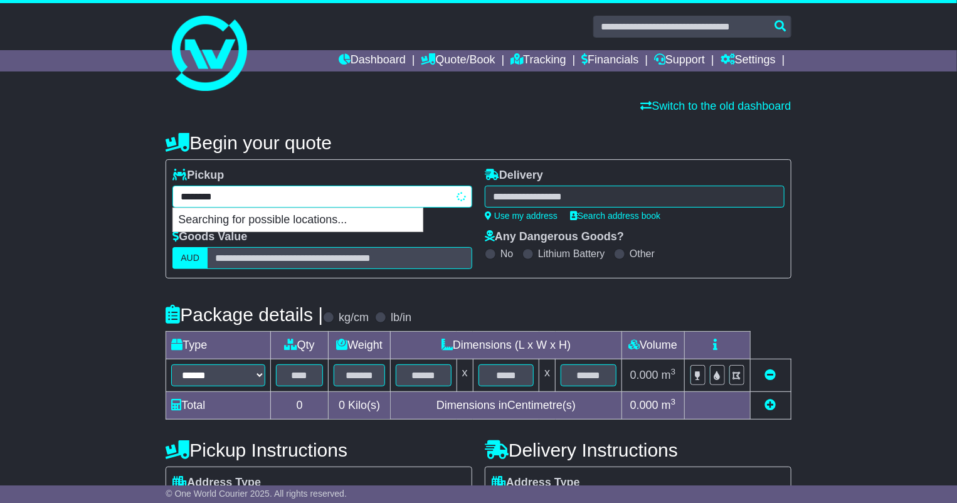 The width and height of the screenshot is (957, 503). Describe the element at coordinates (458, 61) in the screenshot. I see `a: Quote/Book` at that location.